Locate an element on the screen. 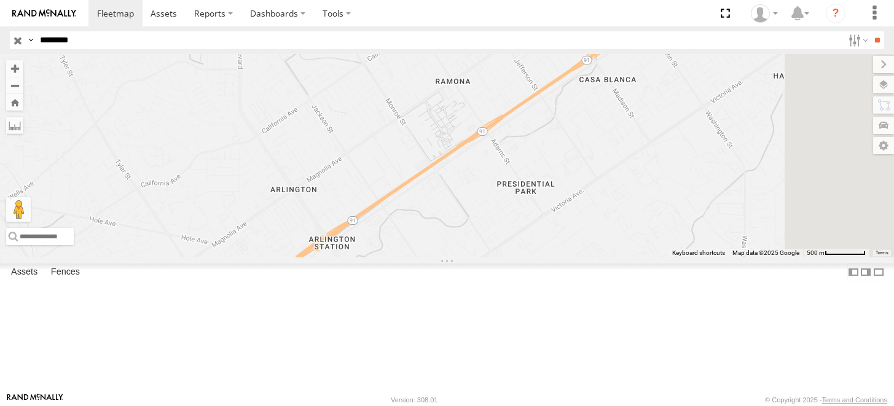 The height and width of the screenshot is (406, 894). button: Keyboard shortcuts is located at coordinates (699, 253).